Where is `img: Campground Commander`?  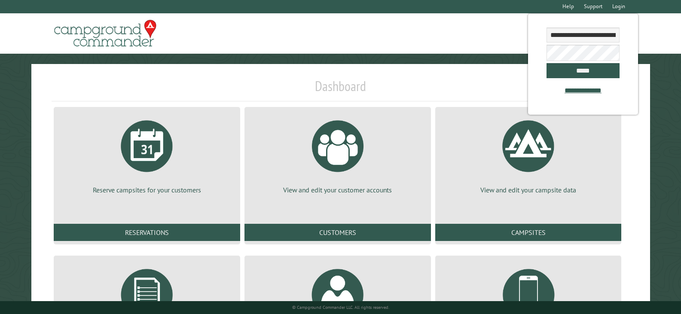
img: Campground Commander is located at coordinates (105, 34).